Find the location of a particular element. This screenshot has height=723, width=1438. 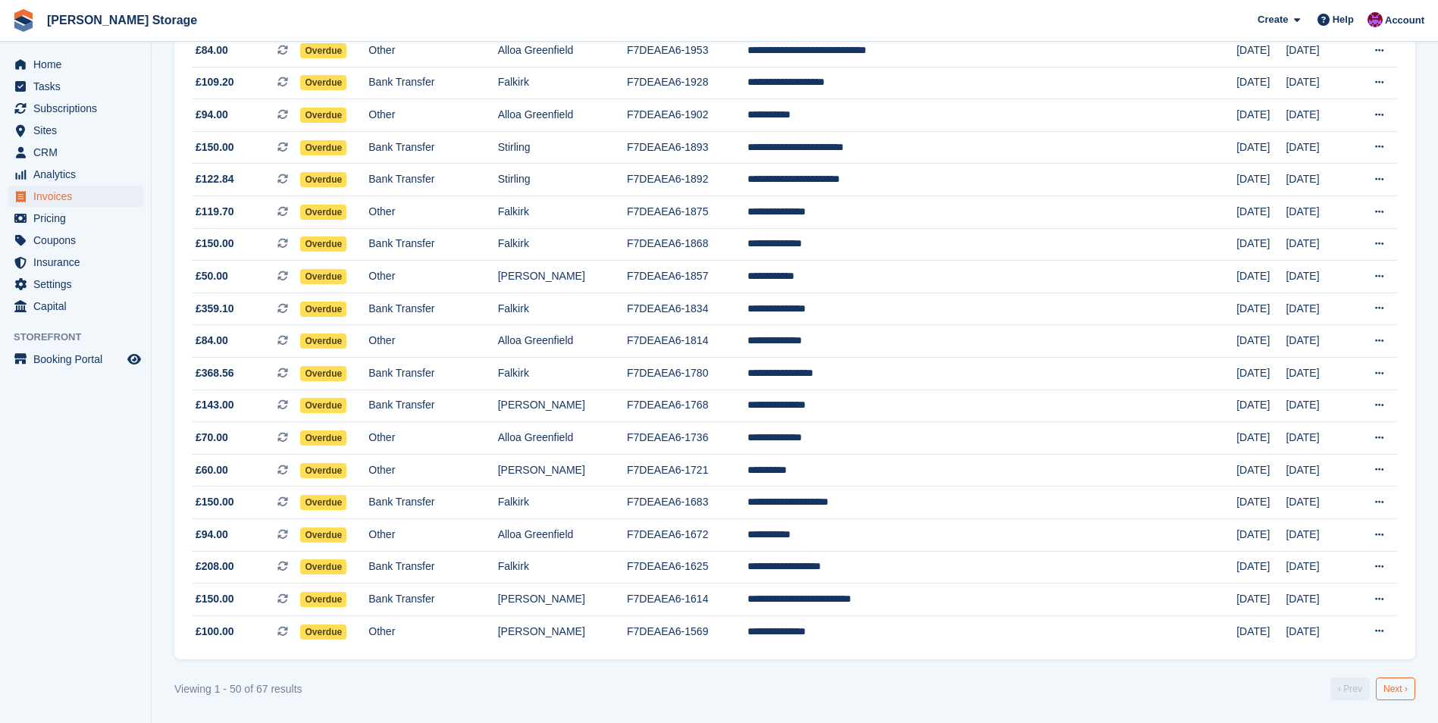

td: F7DEAEA6-1834 is located at coordinates (687, 308).